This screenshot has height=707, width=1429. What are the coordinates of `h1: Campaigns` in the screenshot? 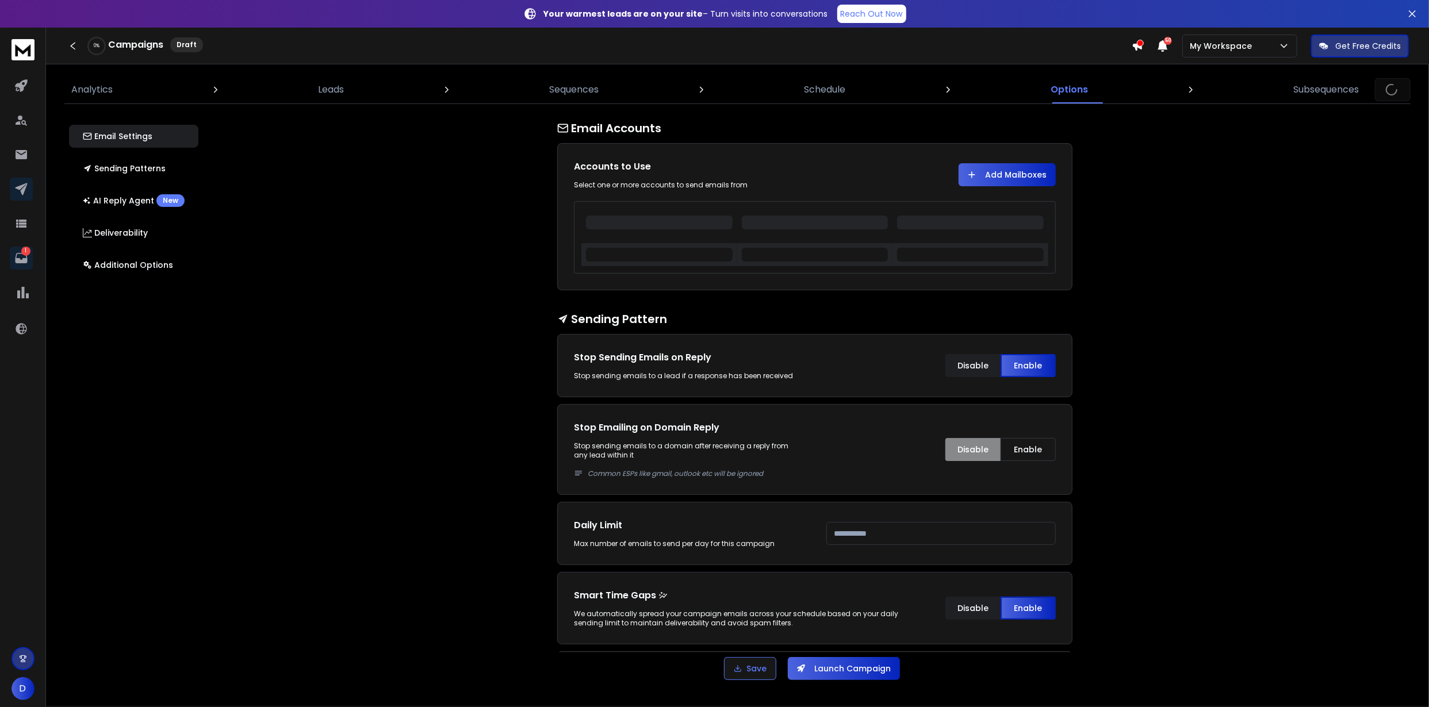 It's located at (136, 45).